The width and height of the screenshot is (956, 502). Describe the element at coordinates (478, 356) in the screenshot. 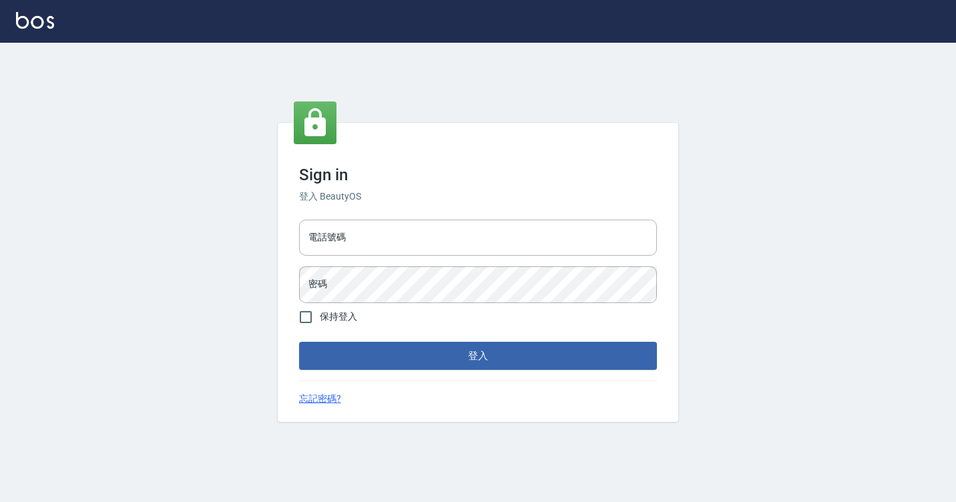

I see `button: 登入` at that location.